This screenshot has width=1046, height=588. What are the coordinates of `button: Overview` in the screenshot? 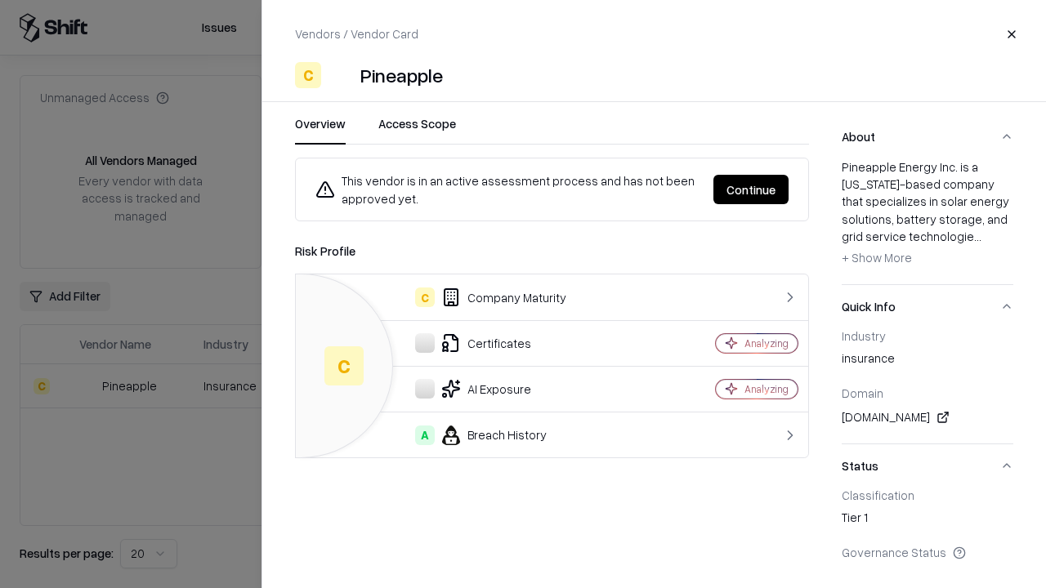 It's located at (320, 130).